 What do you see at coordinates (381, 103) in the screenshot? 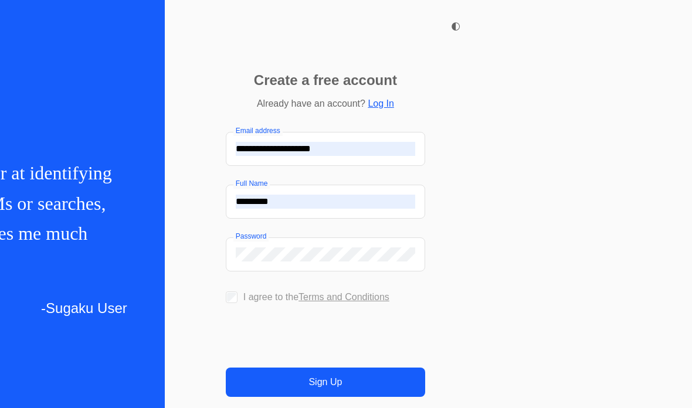
I see `a: Log In` at bounding box center [381, 103].